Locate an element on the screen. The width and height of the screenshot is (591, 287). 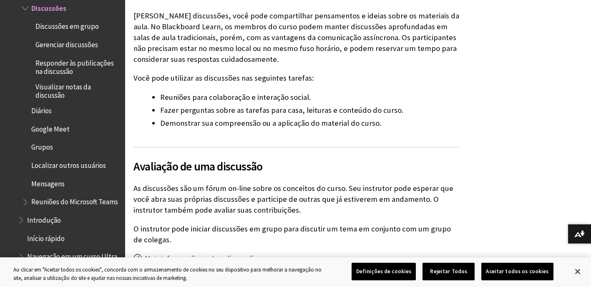
span: Reuniões do Microsoft Teams is located at coordinates (75, 200).